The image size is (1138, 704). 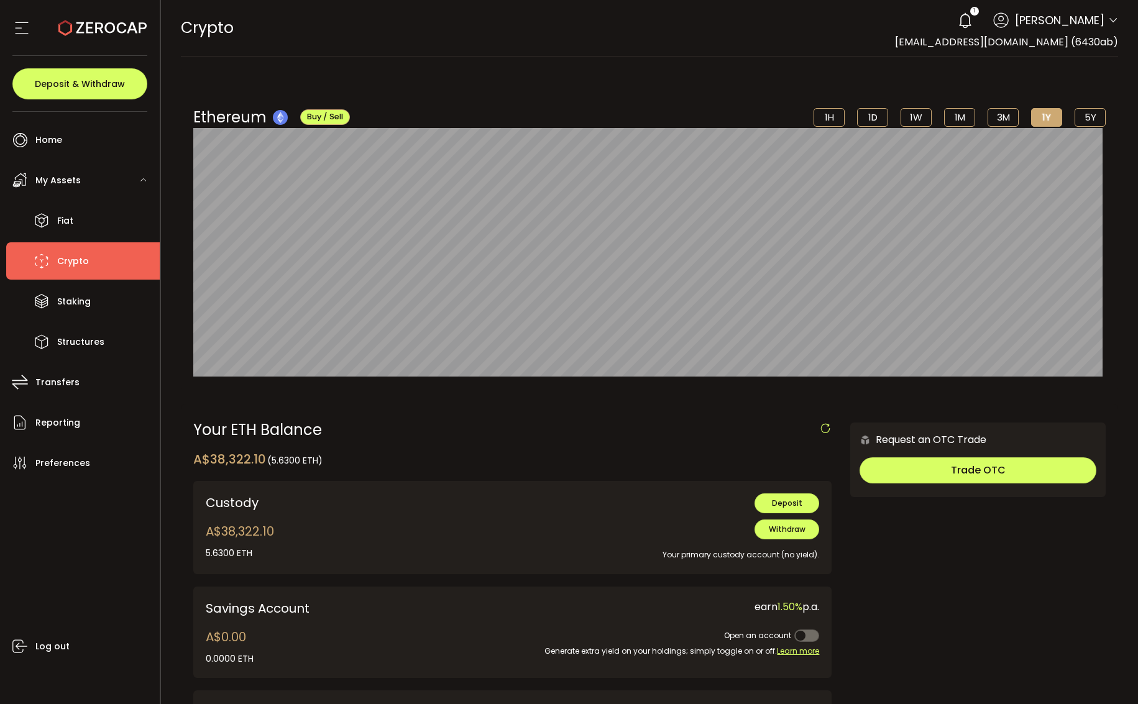 I want to click on span: Staking, so click(x=74, y=301).